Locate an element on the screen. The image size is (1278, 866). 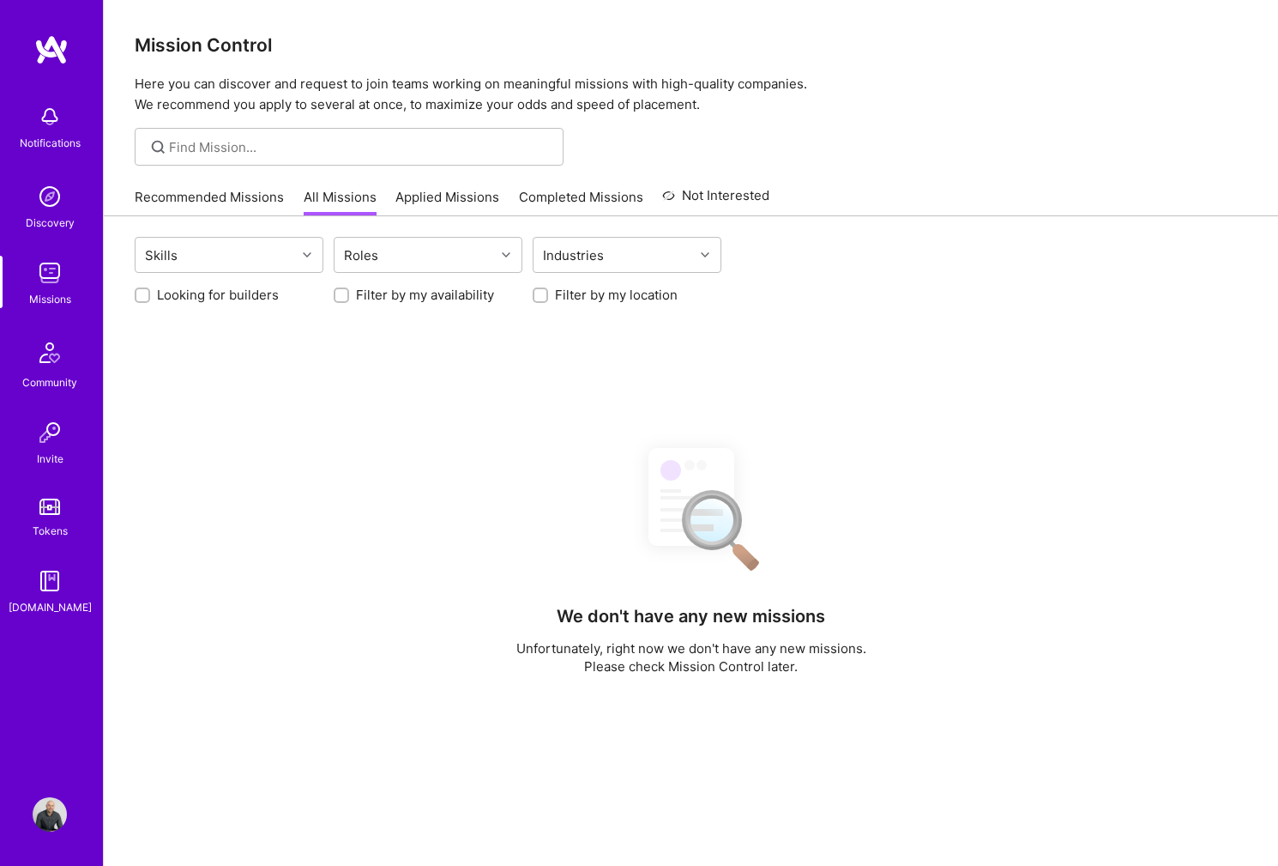
a: Recommended Missions is located at coordinates (209, 202).